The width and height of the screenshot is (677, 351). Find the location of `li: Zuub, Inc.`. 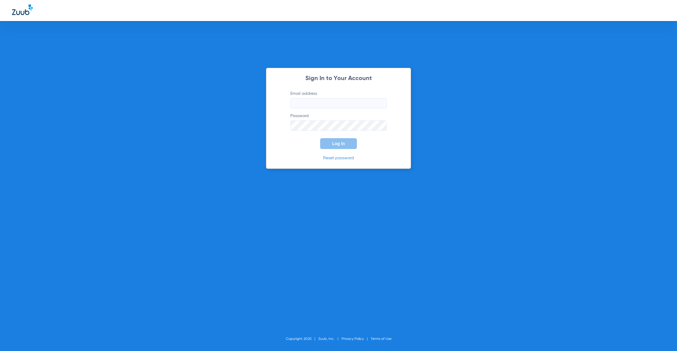

li: Zuub, Inc. is located at coordinates (330, 339).